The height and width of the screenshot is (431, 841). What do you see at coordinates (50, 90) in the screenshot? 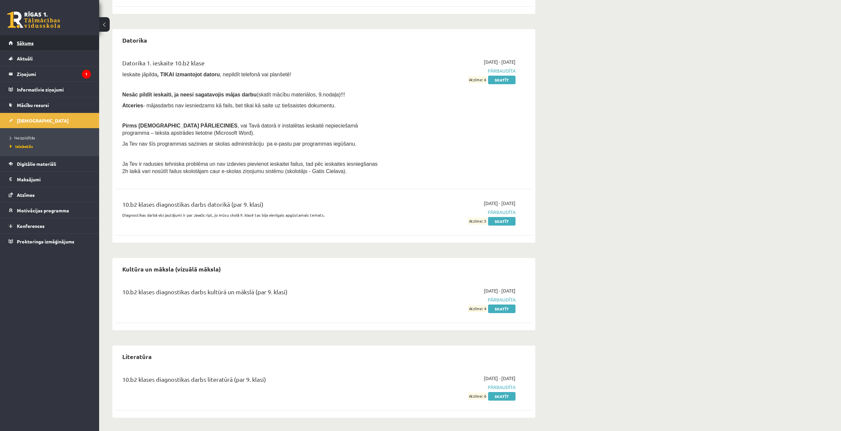
I see `a: Informatīvie ziņojumi` at bounding box center [50, 90].